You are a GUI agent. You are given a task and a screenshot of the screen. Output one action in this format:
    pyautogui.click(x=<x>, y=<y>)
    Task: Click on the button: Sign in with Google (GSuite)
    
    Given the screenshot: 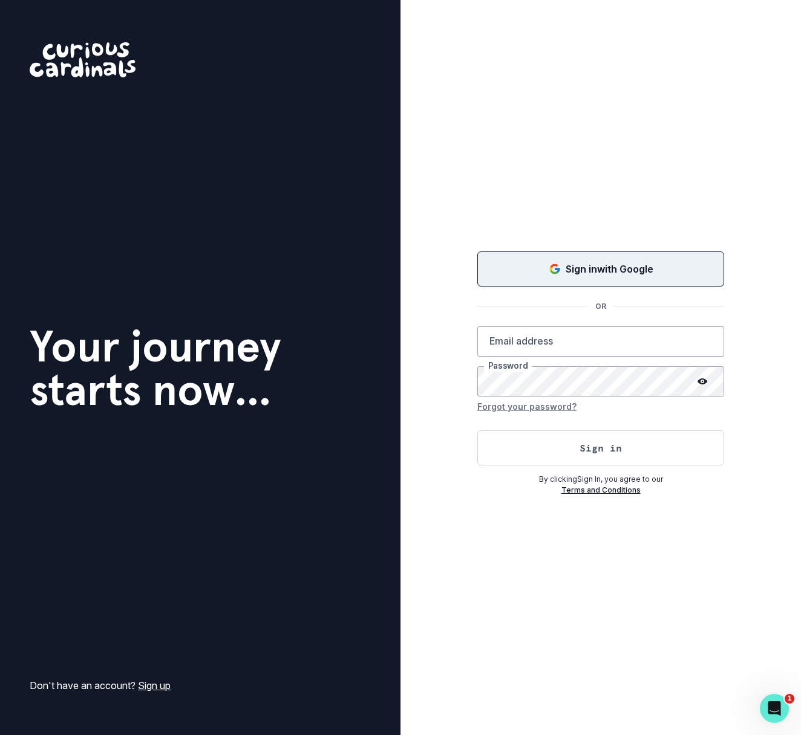 What is the action you would take?
    pyautogui.click(x=600, y=269)
    